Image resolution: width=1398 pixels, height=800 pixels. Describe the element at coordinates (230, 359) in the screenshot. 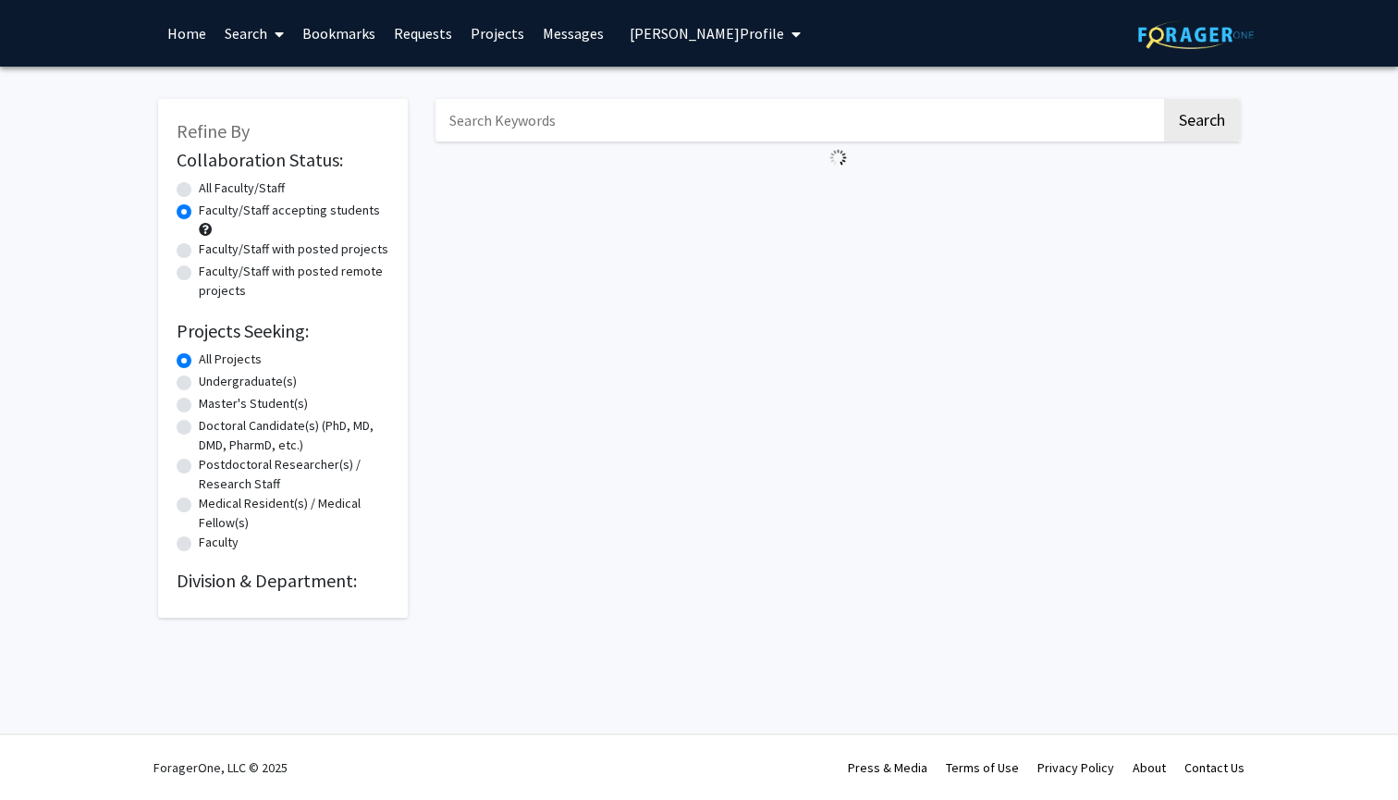

I see `label: All Projects` at that location.